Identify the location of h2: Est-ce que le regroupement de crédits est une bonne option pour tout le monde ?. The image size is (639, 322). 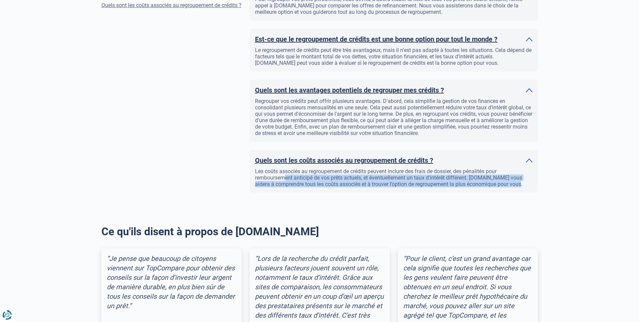
(376, 39).